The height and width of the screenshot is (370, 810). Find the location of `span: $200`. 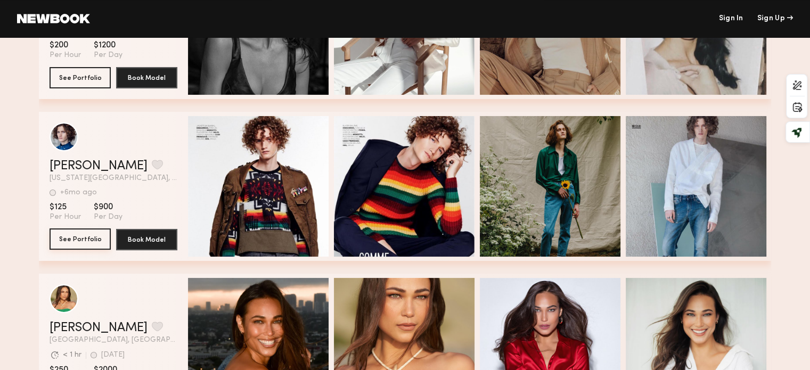

span: $200 is located at coordinates (65, 45).